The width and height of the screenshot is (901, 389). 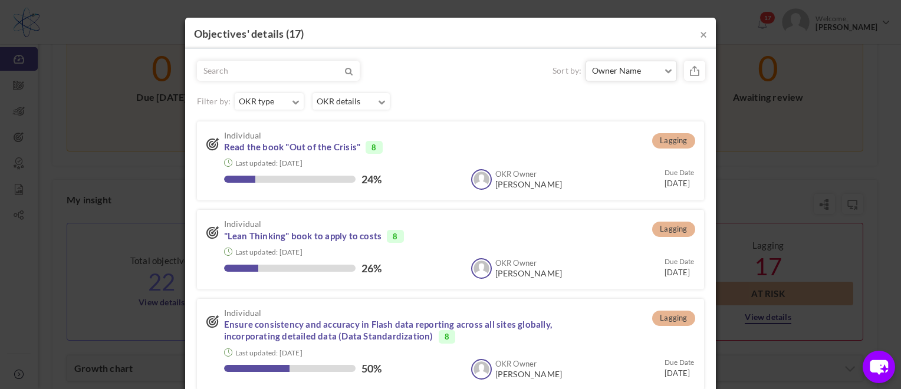 What do you see at coordinates (269, 101) in the screenshot?
I see `button: OKR type` at bounding box center [269, 101].